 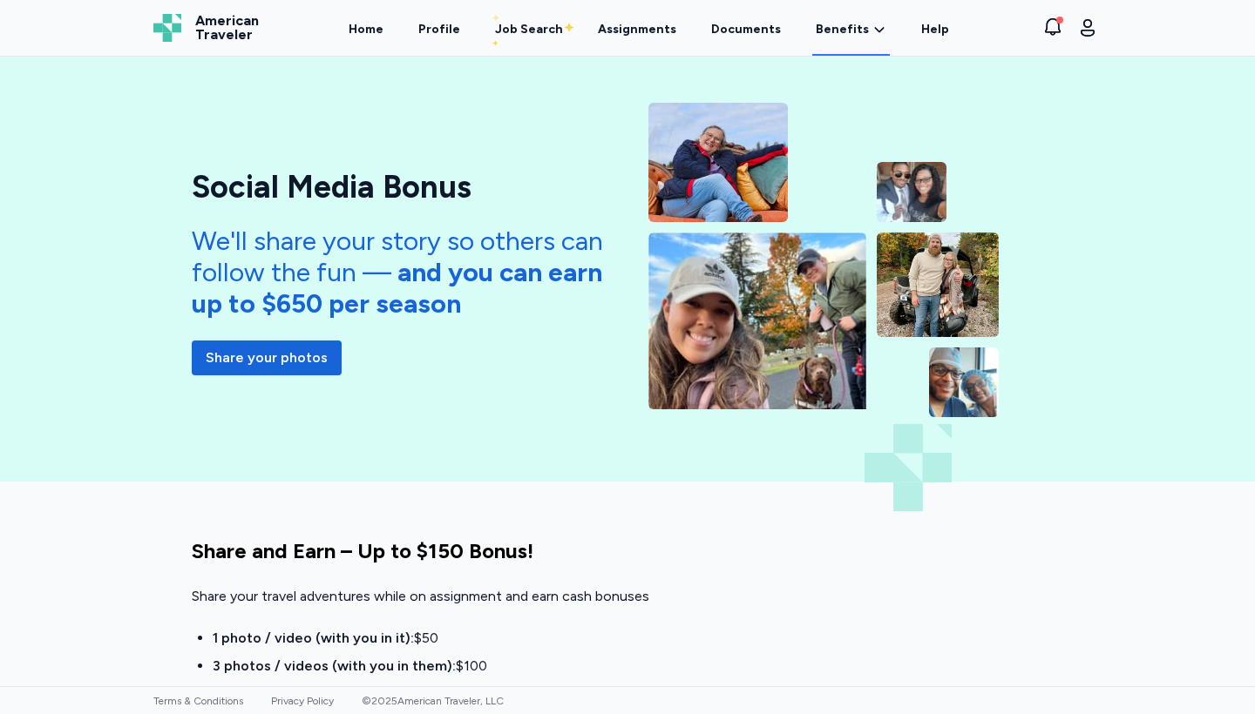 I want to click on li: $100, so click(x=638, y=666).